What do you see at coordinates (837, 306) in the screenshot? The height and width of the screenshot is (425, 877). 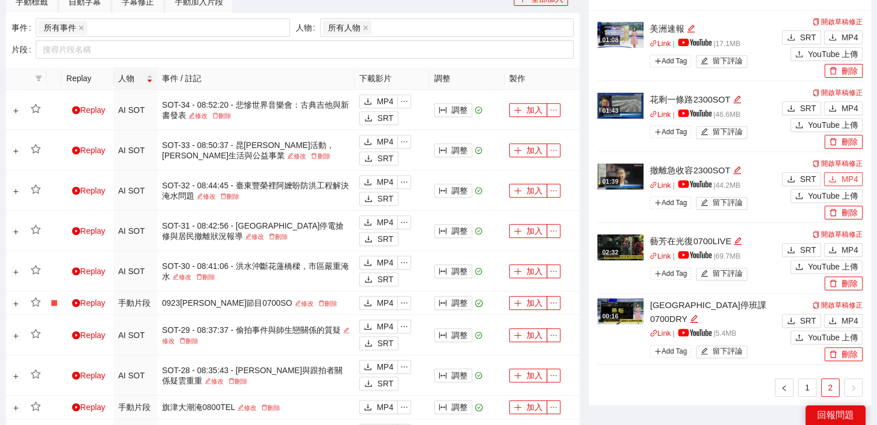 I see `a: 開啟草稿修正` at bounding box center [837, 306].